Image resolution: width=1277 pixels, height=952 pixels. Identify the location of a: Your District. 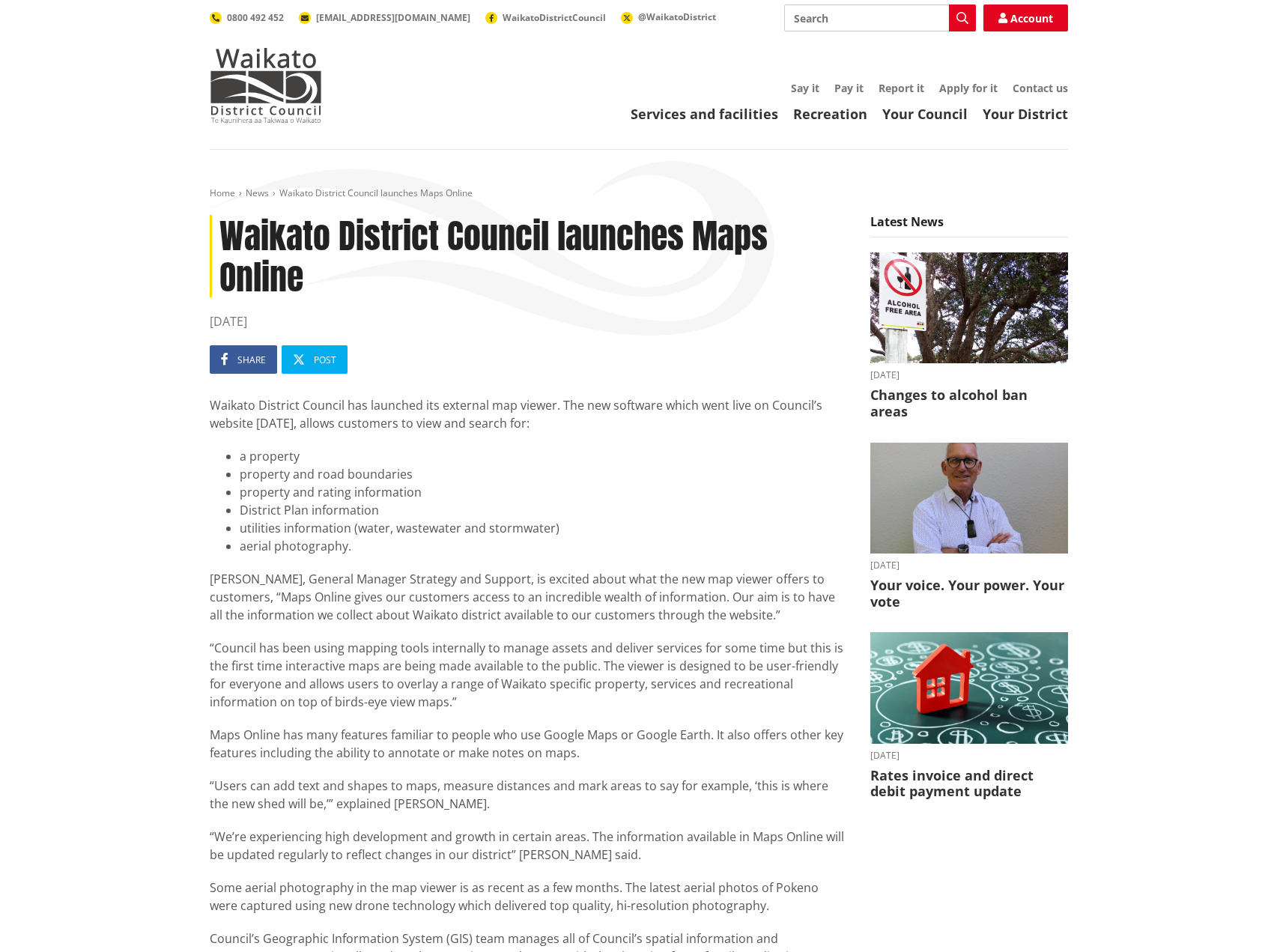
(1025, 114).